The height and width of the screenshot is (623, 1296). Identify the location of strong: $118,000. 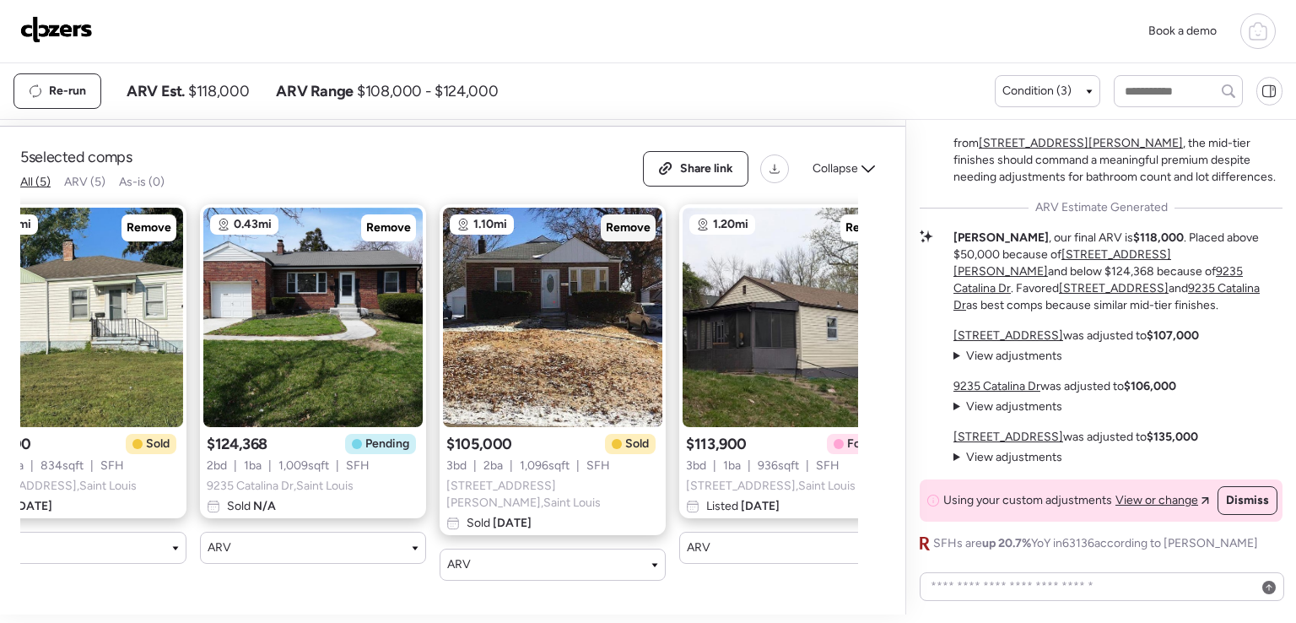
(1158, 237).